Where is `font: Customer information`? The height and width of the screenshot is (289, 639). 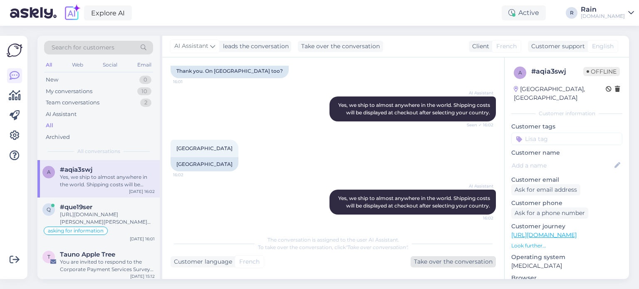 font: Customer information is located at coordinates (567, 113).